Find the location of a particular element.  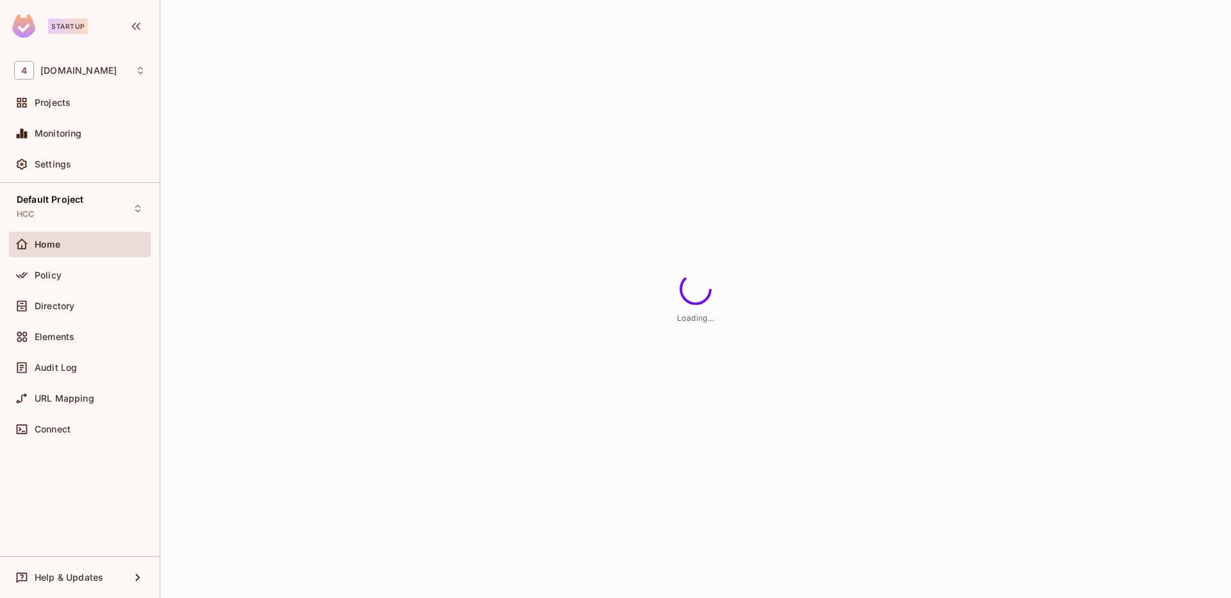

span: Projects is located at coordinates (53, 103).